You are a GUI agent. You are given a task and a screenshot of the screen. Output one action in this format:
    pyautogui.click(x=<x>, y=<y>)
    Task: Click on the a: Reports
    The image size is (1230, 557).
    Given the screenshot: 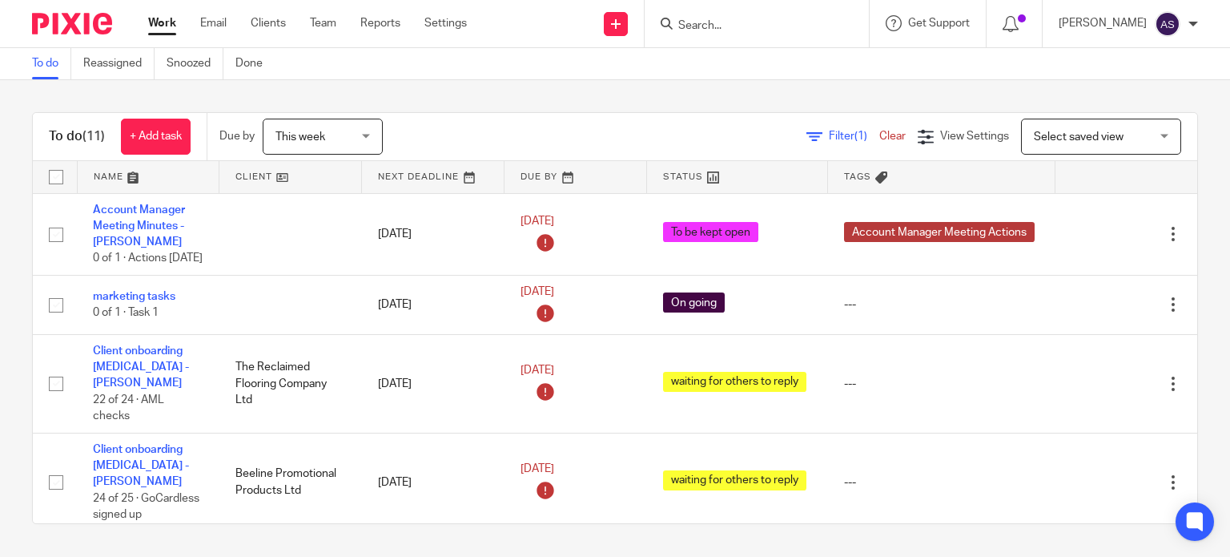 What is the action you would take?
    pyautogui.click(x=380, y=23)
    